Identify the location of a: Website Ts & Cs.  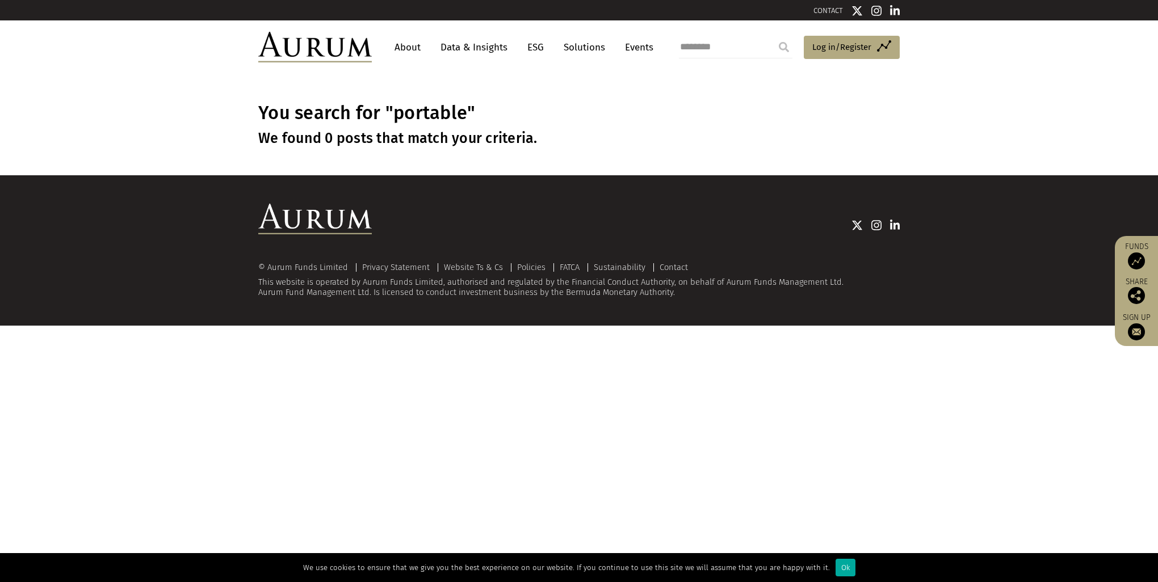
(473, 267).